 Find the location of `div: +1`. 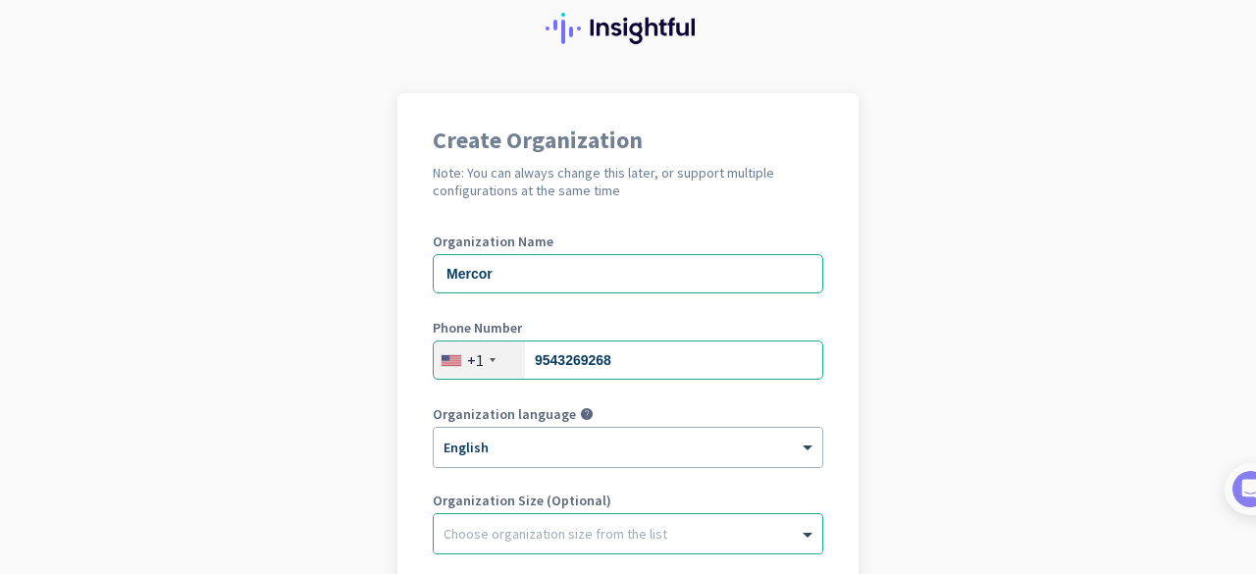

div: +1 is located at coordinates (475, 360).